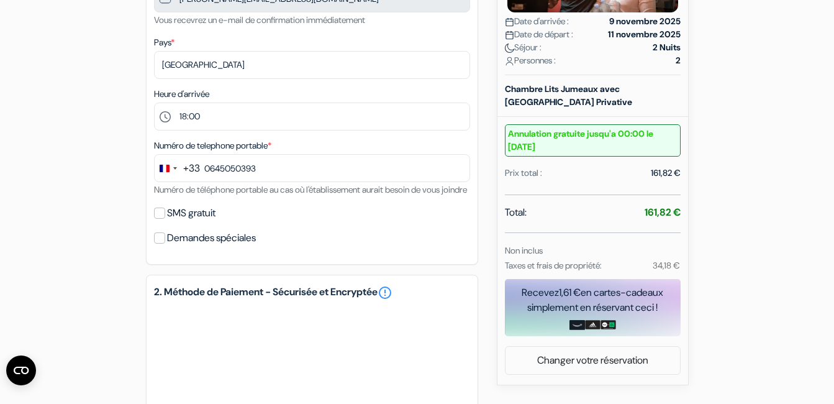 Image resolution: width=834 pixels, height=404 pixels. What do you see at coordinates (523, 173) in the screenshot?
I see `div: Prix total :` at bounding box center [523, 173].